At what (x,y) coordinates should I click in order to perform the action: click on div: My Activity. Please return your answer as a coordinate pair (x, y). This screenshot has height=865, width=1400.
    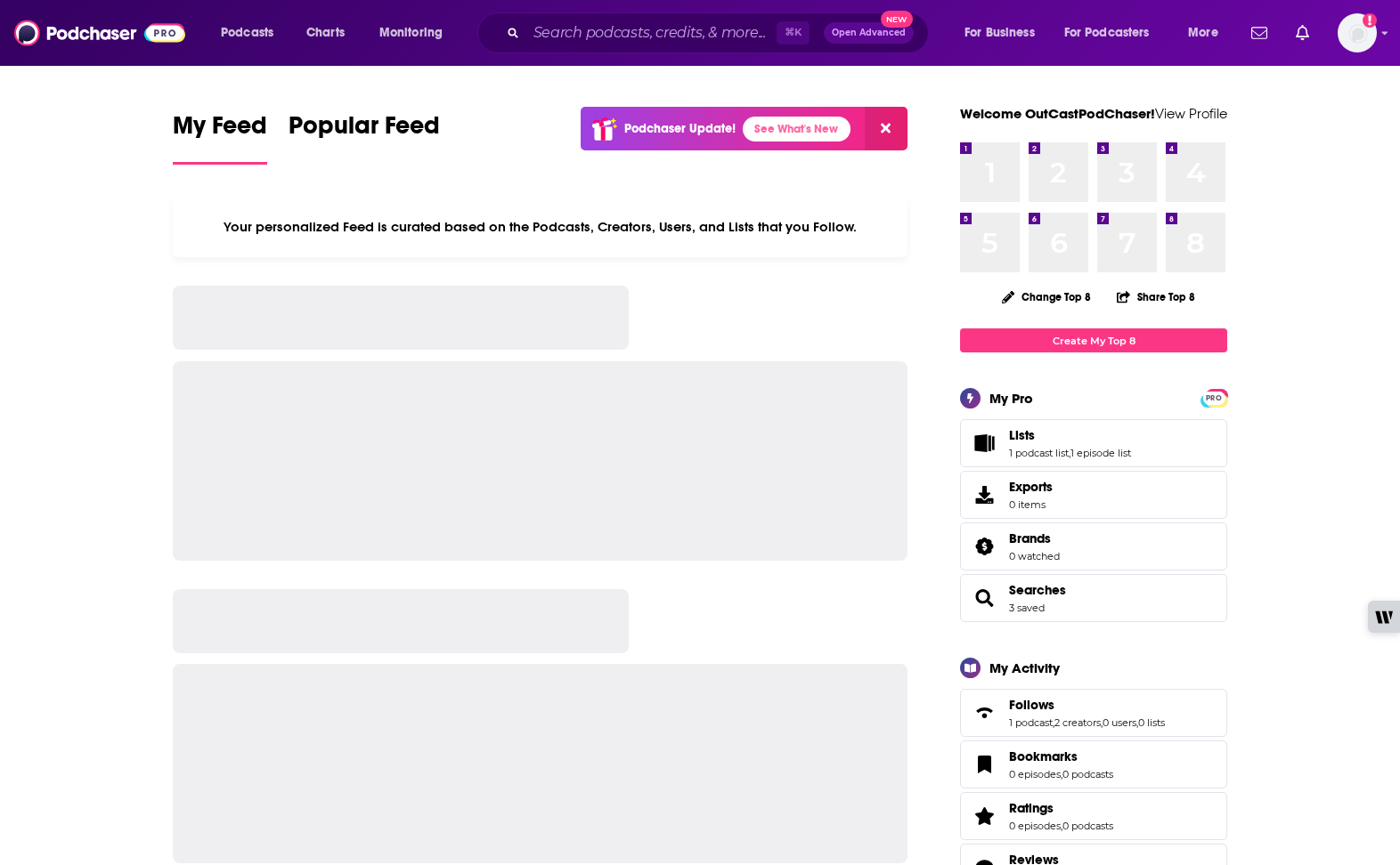
    Looking at the image, I should click on (1024, 667).